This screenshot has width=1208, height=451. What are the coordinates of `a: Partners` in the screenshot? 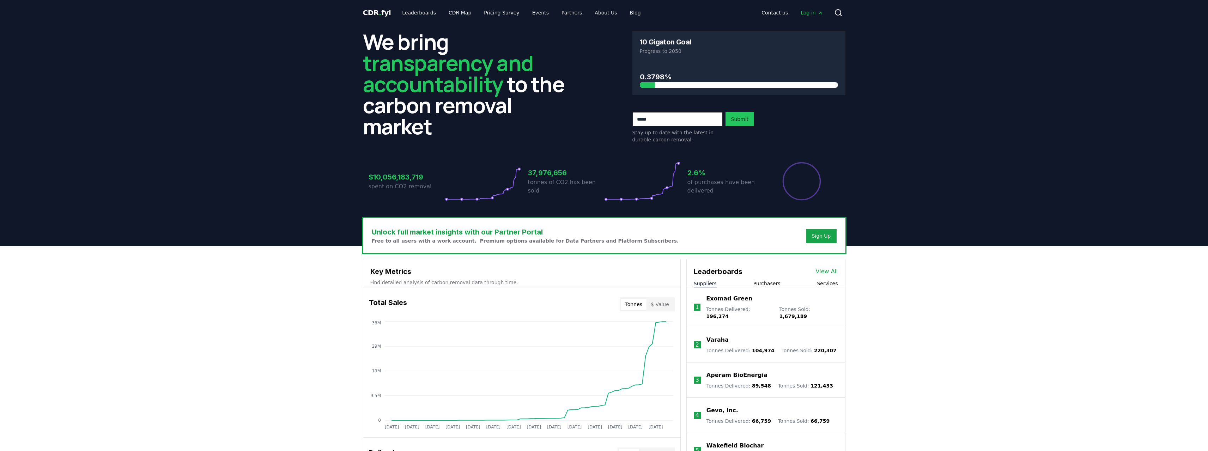 It's located at (572, 13).